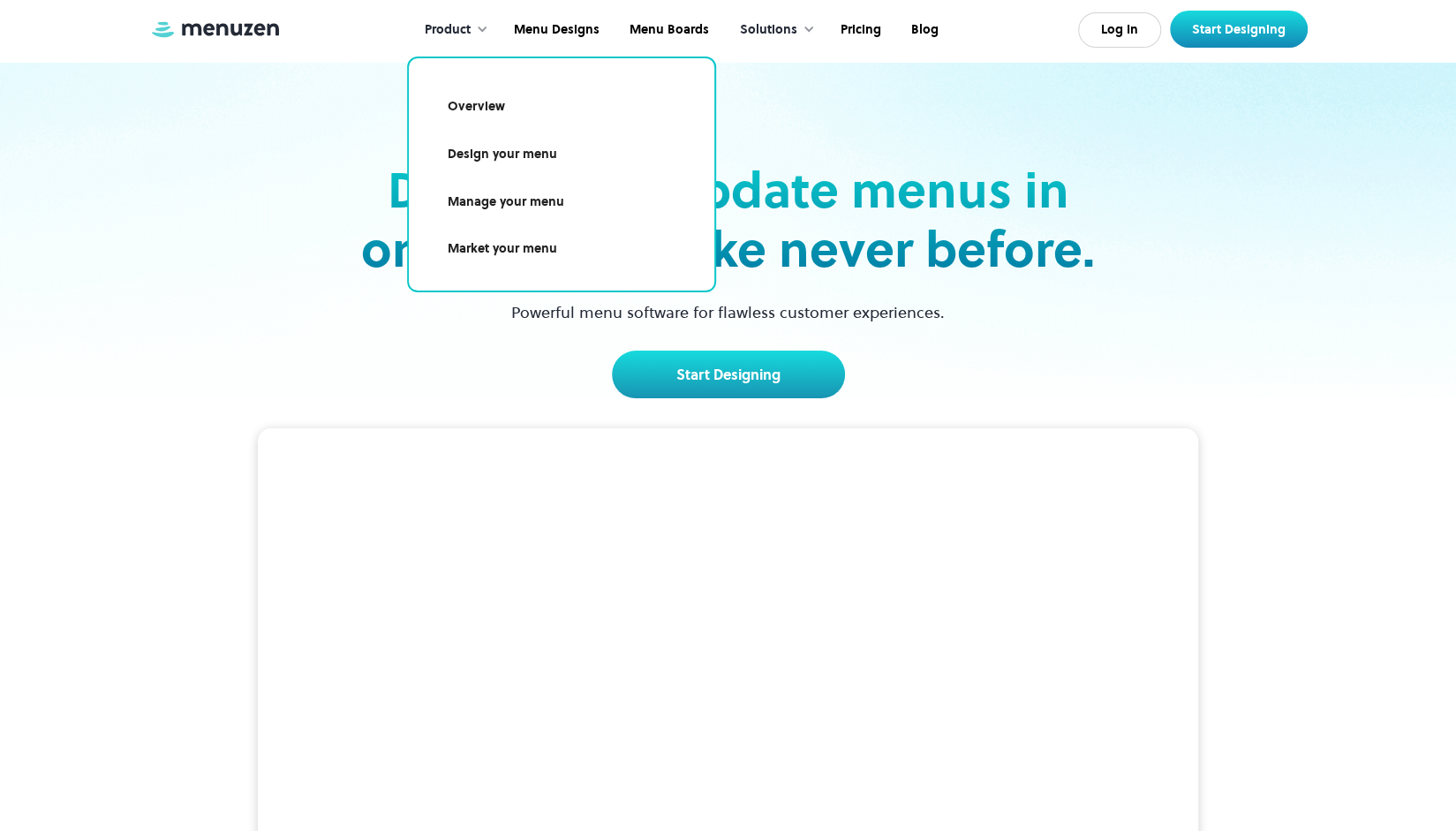 The width and height of the screenshot is (1456, 831). What do you see at coordinates (859, 30) in the screenshot?
I see `a: Pricing` at bounding box center [859, 30].